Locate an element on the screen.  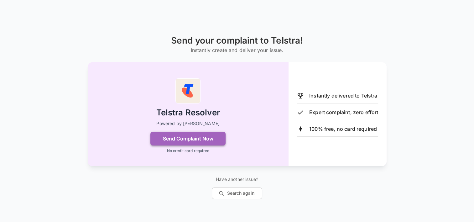
h1: Send your complaint to Telstra! is located at coordinates (237, 40).